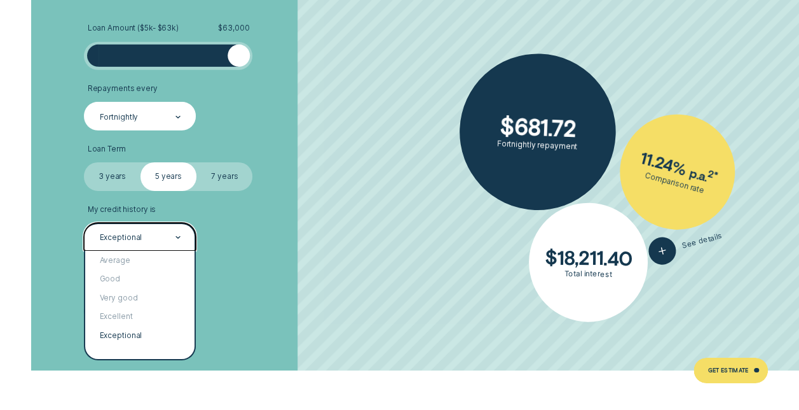 This screenshot has width=799, height=410. I want to click on span: Loan Term, so click(107, 149).